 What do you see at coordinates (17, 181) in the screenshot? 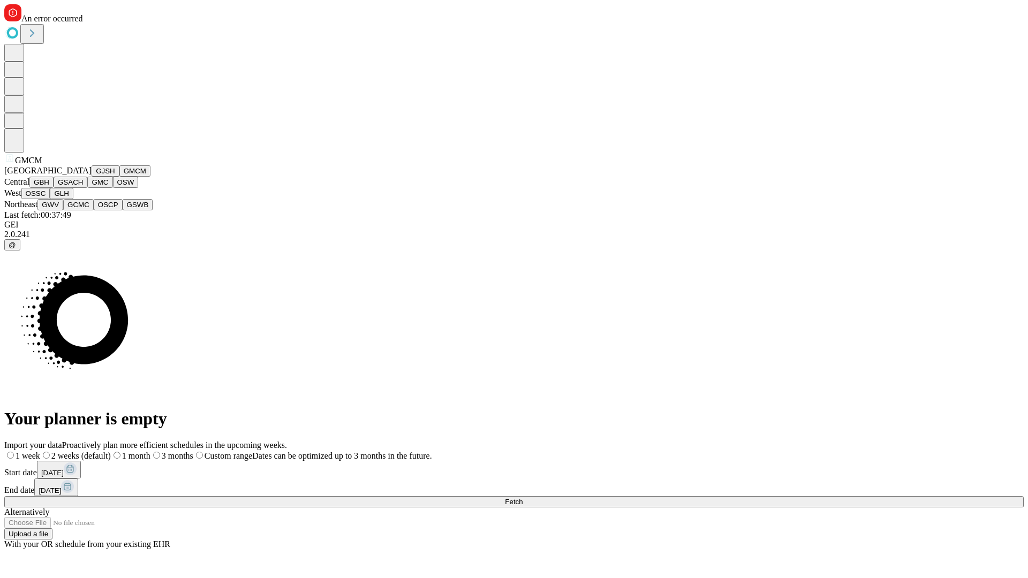
I see `span: Central` at bounding box center [17, 181].